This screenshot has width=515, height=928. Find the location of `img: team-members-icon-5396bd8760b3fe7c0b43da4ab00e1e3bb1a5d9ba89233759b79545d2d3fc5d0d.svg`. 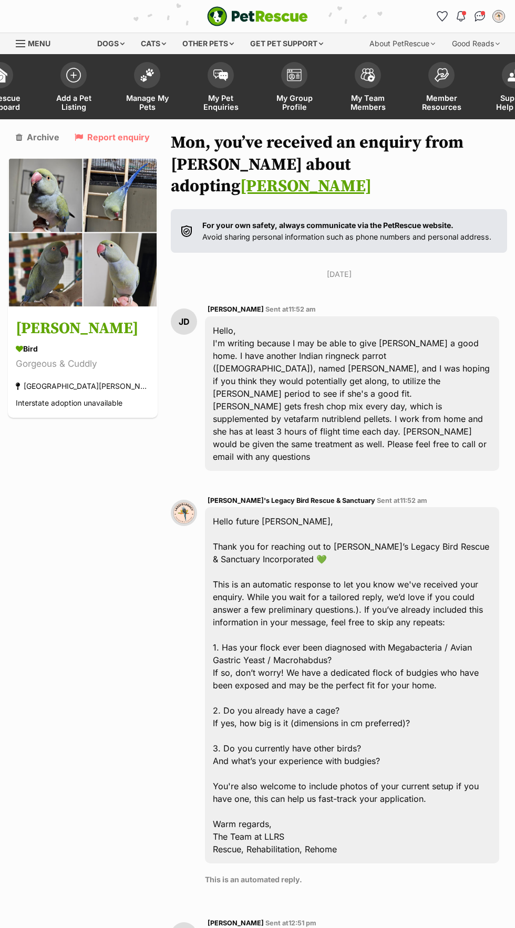

img: team-members-icon-5396bd8760b3fe7c0b43da4ab00e1e3bb1a5d9ba89233759b79545d2d3fc5d0d.svg is located at coordinates (368, 75).